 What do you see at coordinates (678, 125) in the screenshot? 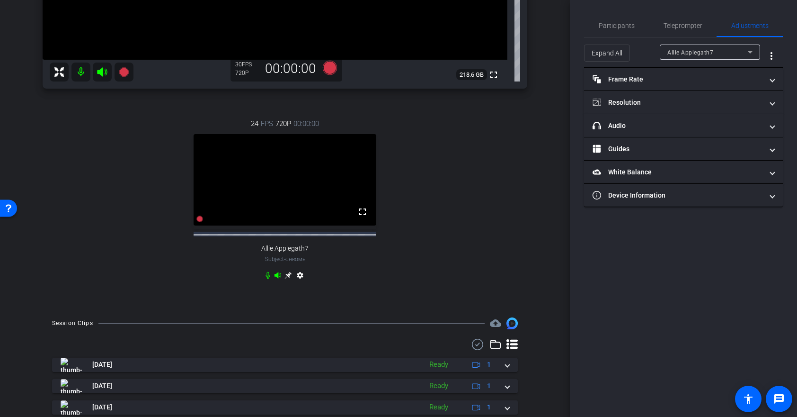
I see `mat-panel-title: Audio` at bounding box center [678, 125].